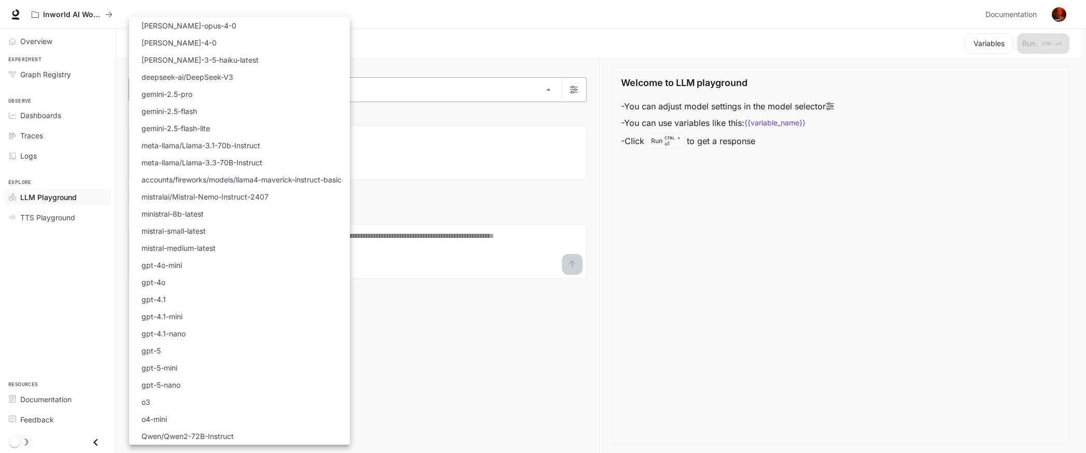 The image size is (1086, 453). Describe the element at coordinates (202, 162) in the screenshot. I see `p: meta-llama/Llama-3.3-70B-Instruct` at that location.